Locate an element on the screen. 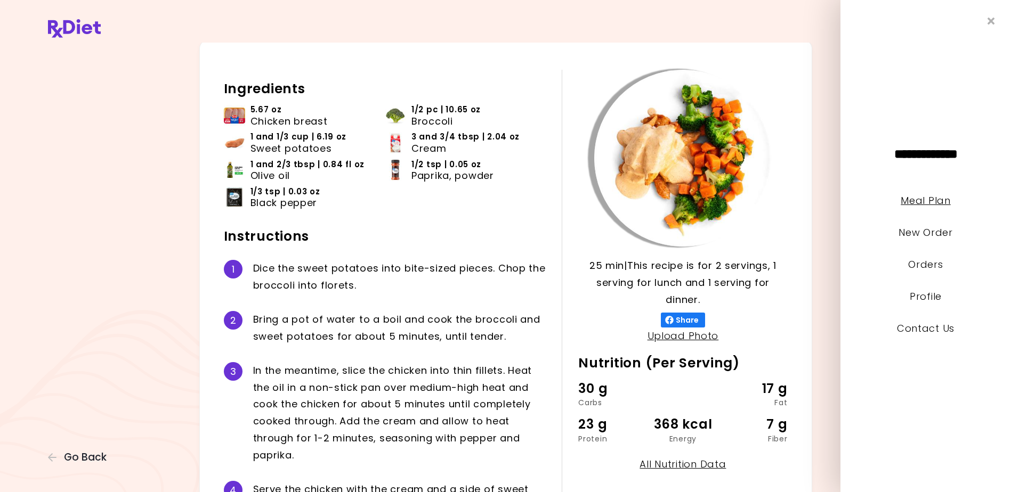  p: 25 min | This recipe is for 2 servings, 1 serving for lunch and 1 serving for dinner. is located at coordinates (682, 283).